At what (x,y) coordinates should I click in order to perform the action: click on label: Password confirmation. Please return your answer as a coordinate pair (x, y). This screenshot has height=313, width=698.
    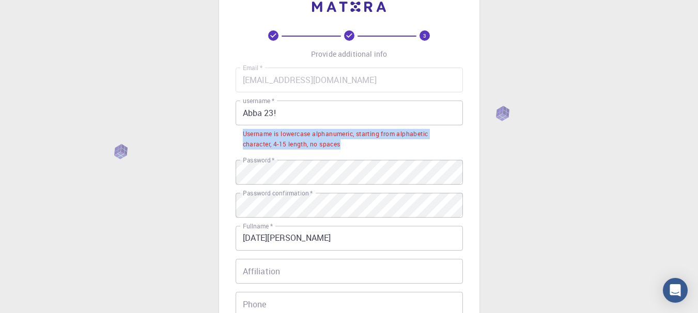
    Looking at the image, I should click on (277, 193).